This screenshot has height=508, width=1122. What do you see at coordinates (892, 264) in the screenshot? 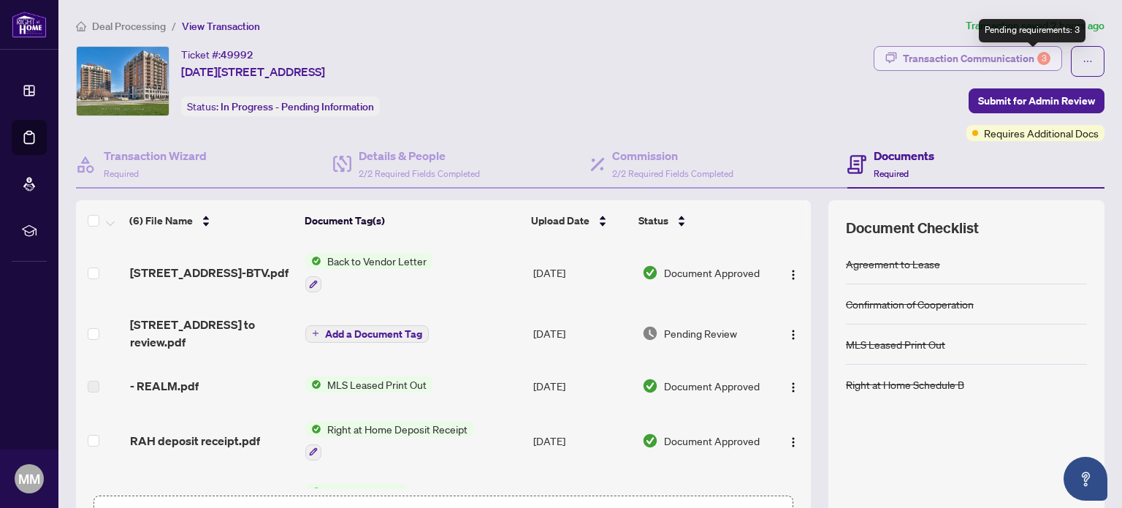
I see `div: Agreement to Lease` at bounding box center [892, 264].